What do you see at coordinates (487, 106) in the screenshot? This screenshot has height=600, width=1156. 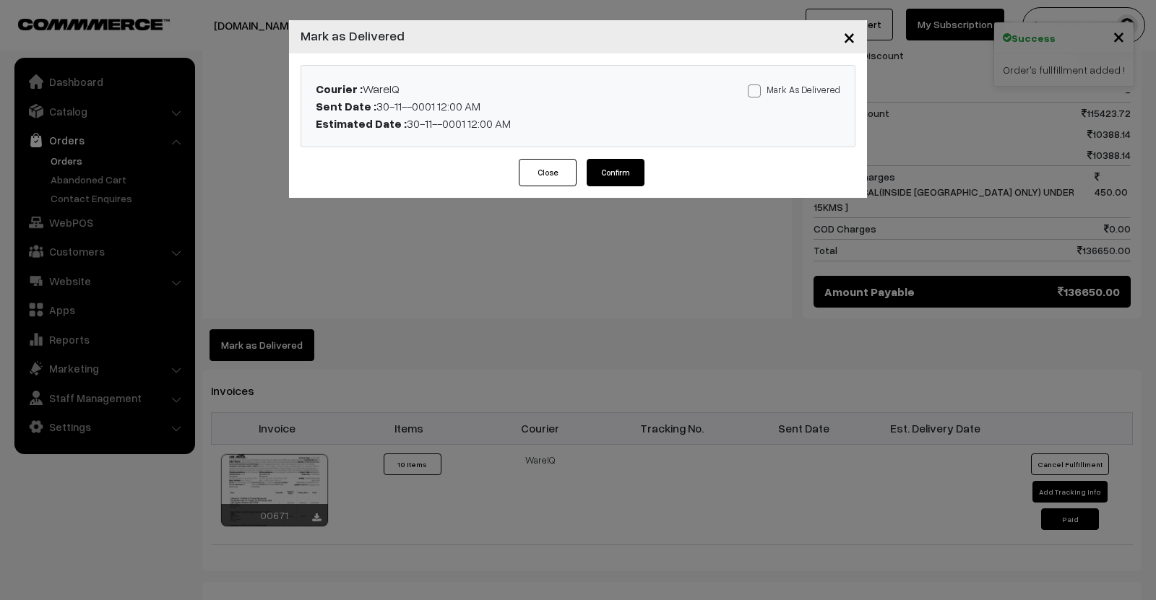 I see `div: WareIQ 30-11--0001 12:00 AM 30-11--0001 12:00 AM` at bounding box center [487, 106].